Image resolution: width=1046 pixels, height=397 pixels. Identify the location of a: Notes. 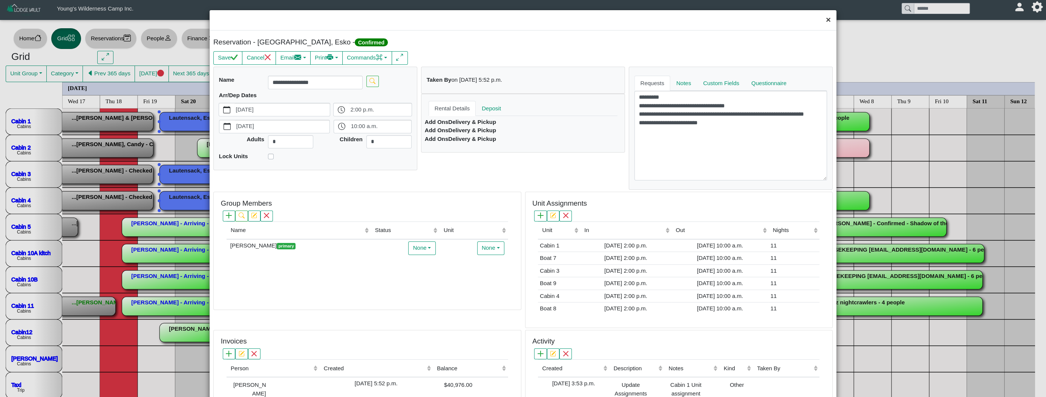
(683, 83).